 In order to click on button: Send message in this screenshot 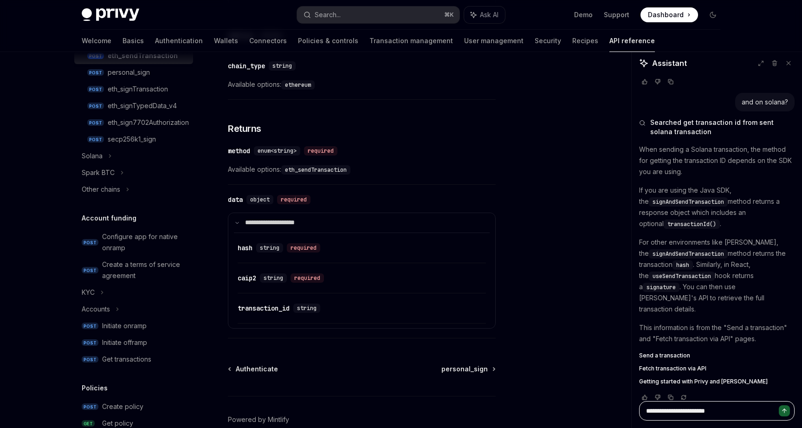, I will do `click(785, 411)`.